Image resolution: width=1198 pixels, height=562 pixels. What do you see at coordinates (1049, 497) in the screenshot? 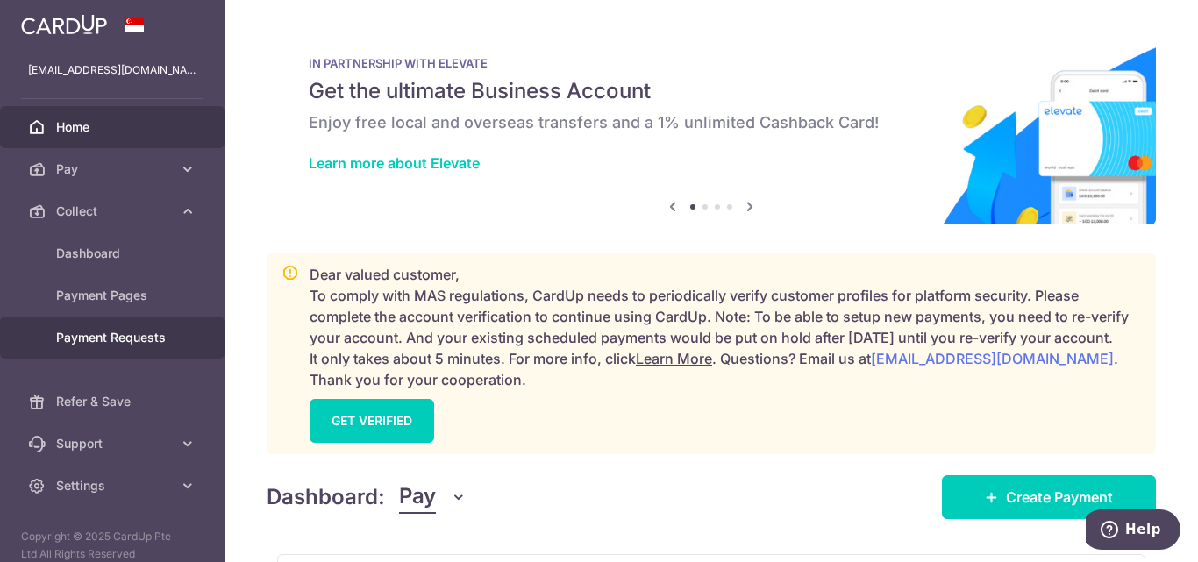
I see `a: Create Payment` at bounding box center [1049, 497].